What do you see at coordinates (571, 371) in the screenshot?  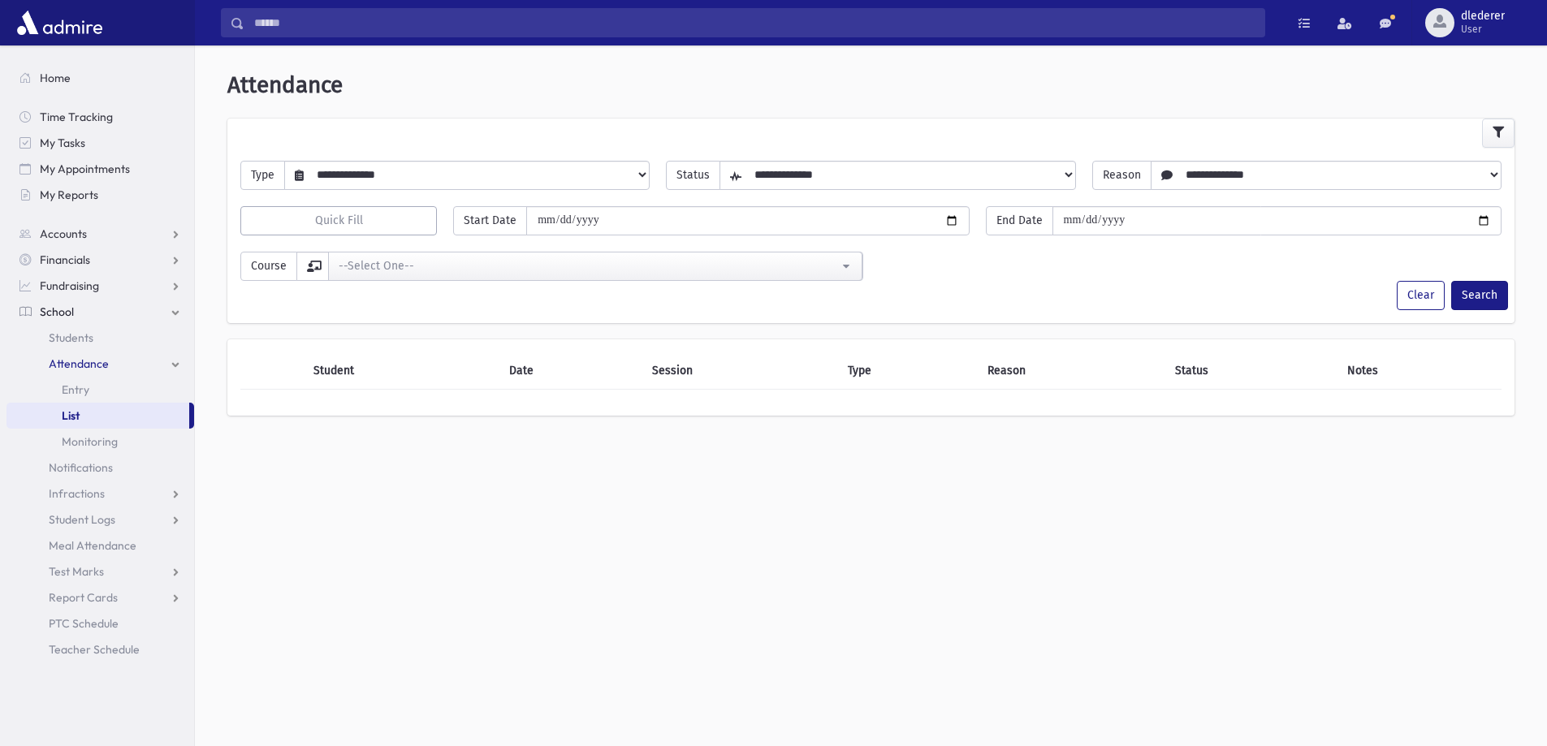 I see `th: Date` at bounding box center [571, 371].